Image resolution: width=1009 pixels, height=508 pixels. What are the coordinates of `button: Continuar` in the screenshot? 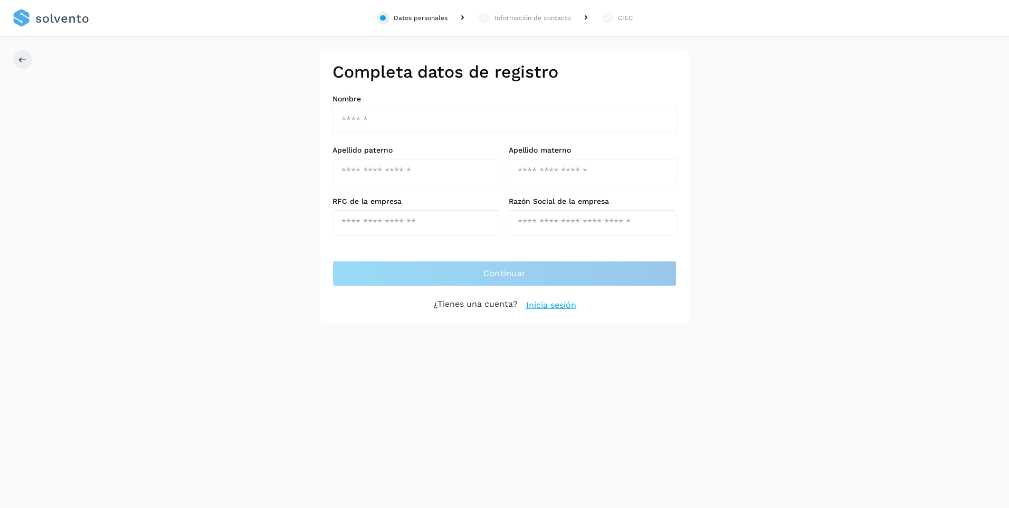 It's located at (505, 273).